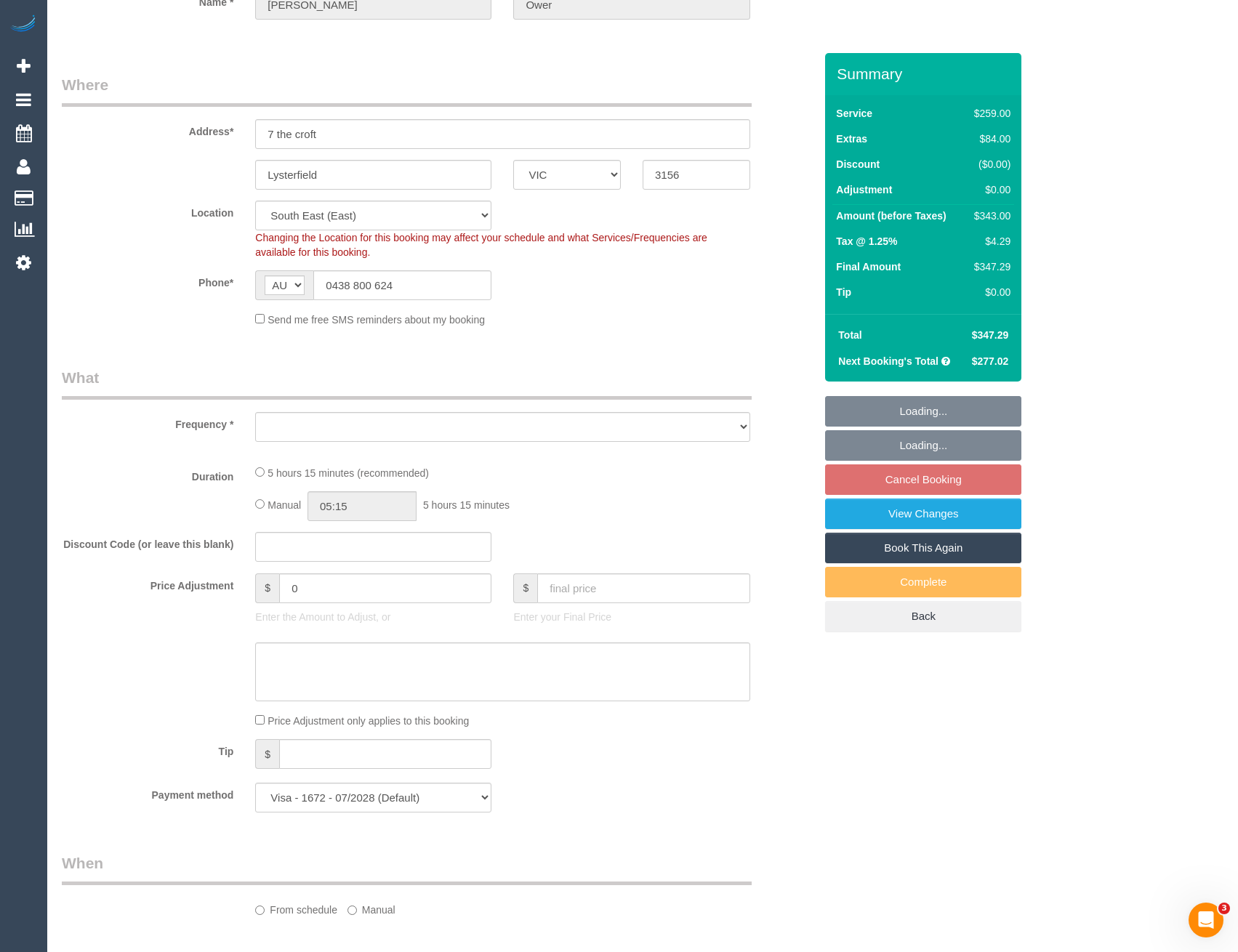 The image size is (1238, 952). What do you see at coordinates (851, 139) in the screenshot?
I see `label: Extras` at bounding box center [851, 139].